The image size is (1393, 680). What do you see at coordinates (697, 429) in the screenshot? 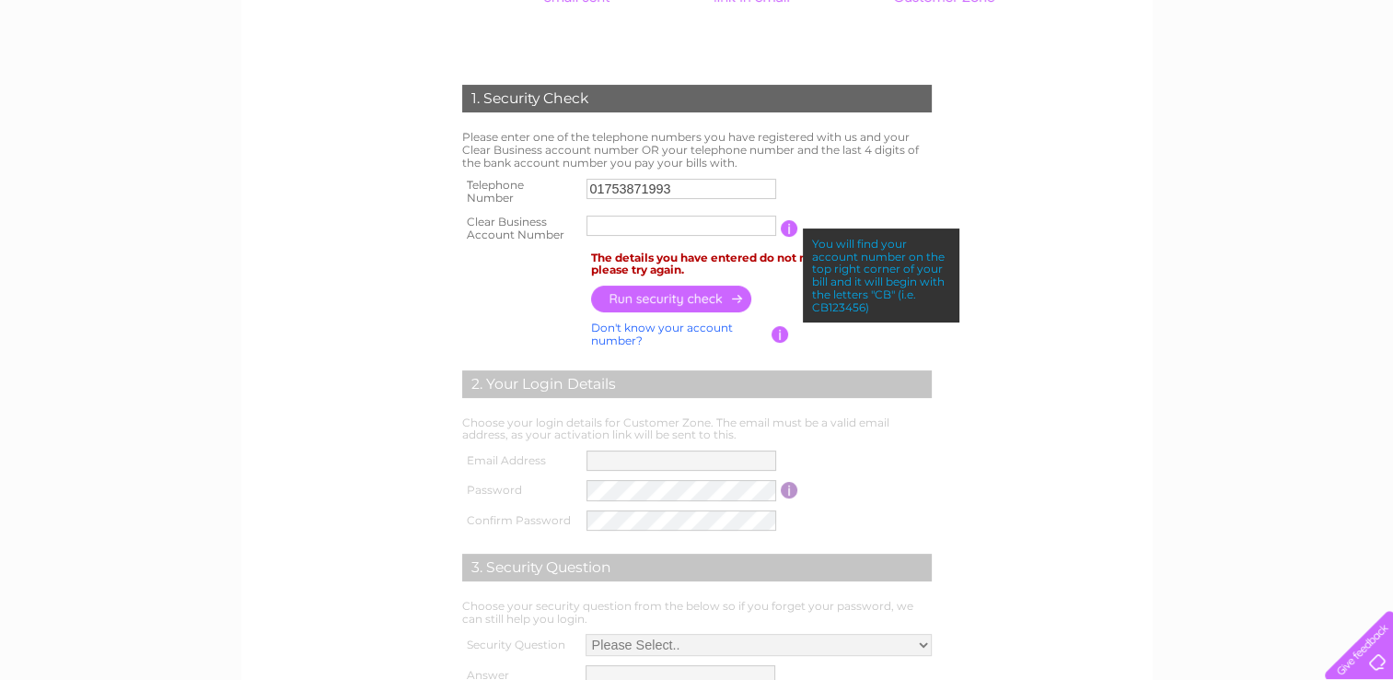
I see `td: Choose your login details for Customer Zone. The email must be a valid email address, as your act...` at bounding box center [697, 429].